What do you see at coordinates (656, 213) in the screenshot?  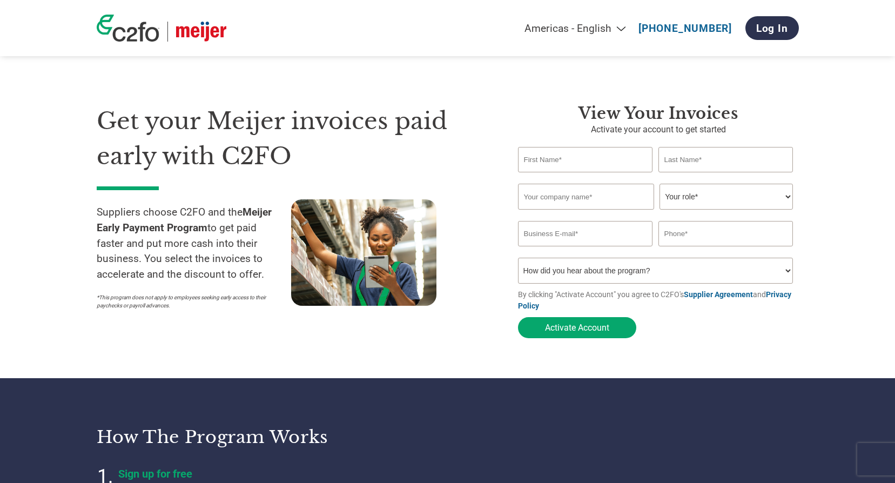 I see `div: Invalid company name or company name is too long` at bounding box center [656, 213].